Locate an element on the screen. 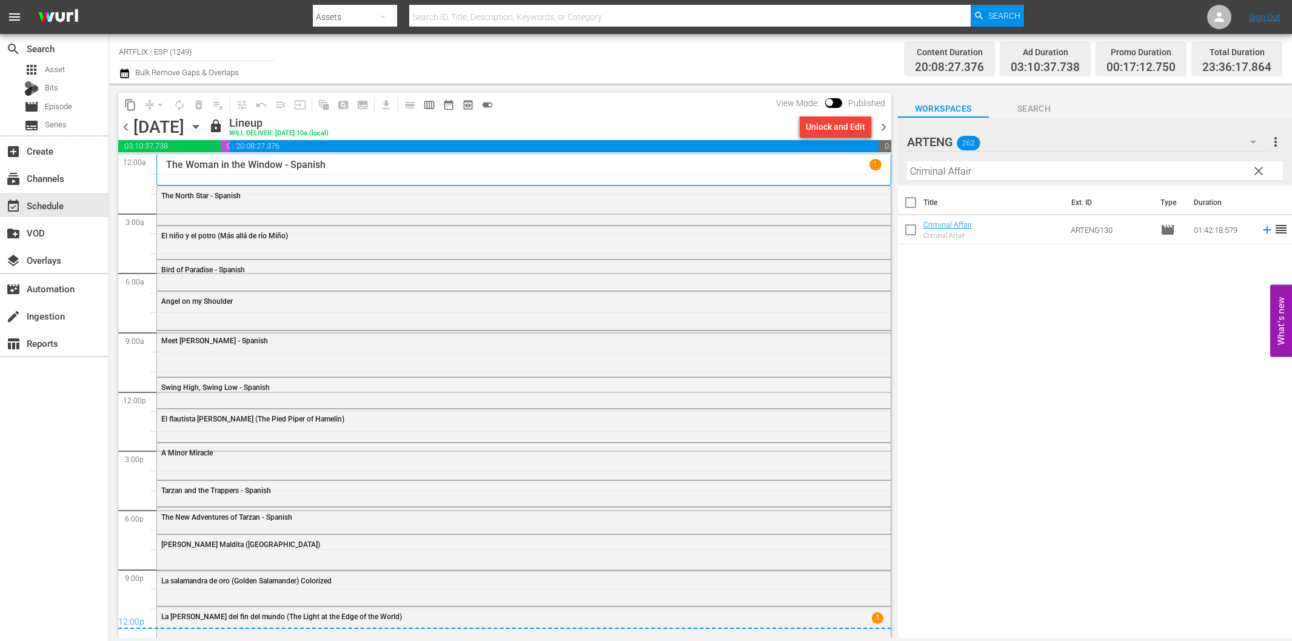 The width and height of the screenshot is (1292, 641). th: Type is located at coordinates (1169, 202).